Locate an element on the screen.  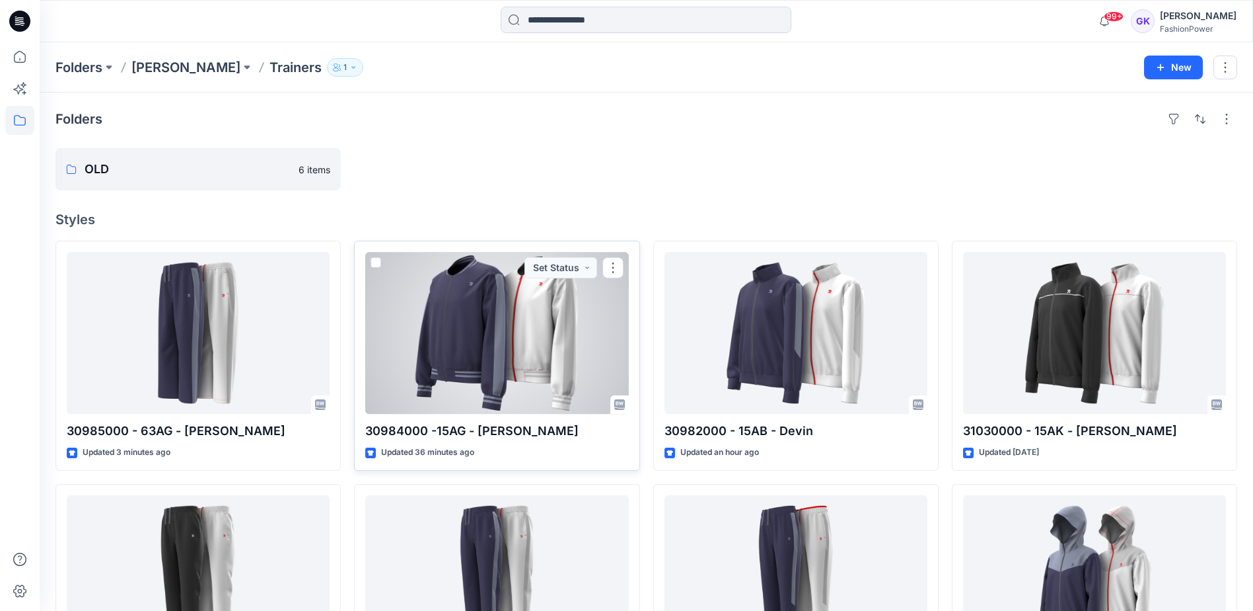
h4: Folders is located at coordinates (79, 119).